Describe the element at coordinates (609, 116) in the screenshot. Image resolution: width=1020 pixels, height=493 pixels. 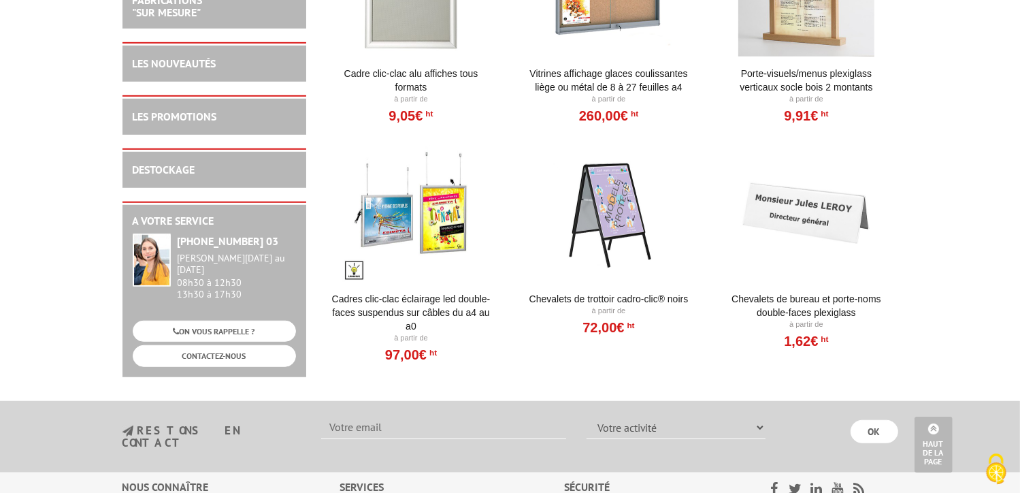
I see `a: 260,00€HT` at that location.